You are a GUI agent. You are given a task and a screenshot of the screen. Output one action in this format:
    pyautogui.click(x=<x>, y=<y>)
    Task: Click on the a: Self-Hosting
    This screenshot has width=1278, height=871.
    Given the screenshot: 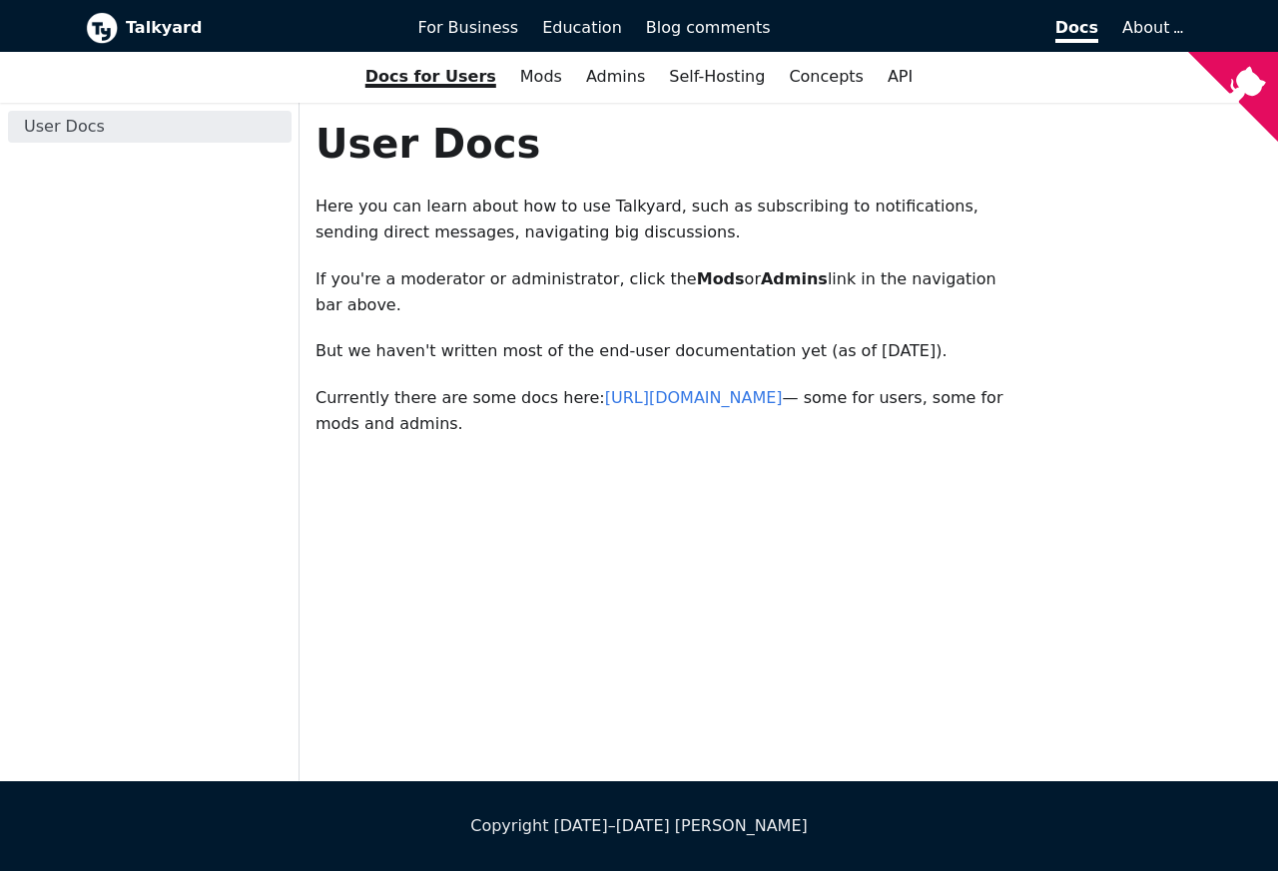 What is the action you would take?
    pyautogui.click(x=717, y=77)
    